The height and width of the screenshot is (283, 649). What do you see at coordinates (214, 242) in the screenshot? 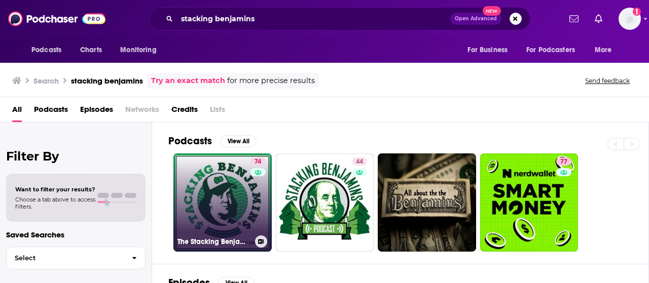
I see `h3: The Stacking Benjamins Show` at bounding box center [214, 242].